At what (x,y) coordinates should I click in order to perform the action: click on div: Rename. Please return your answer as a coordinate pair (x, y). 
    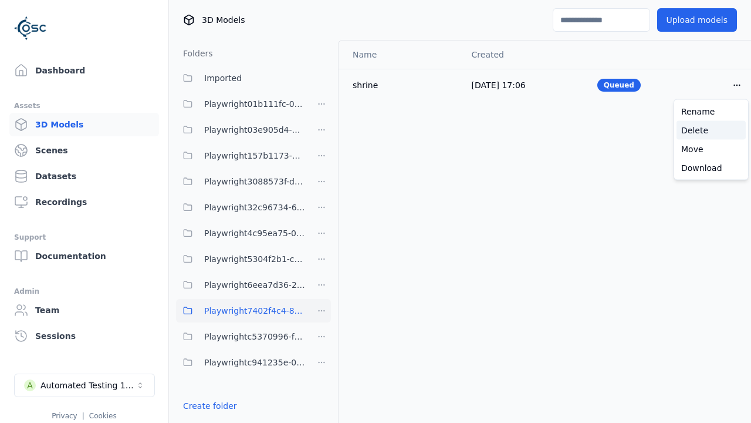
    Looking at the image, I should click on (712, 112).